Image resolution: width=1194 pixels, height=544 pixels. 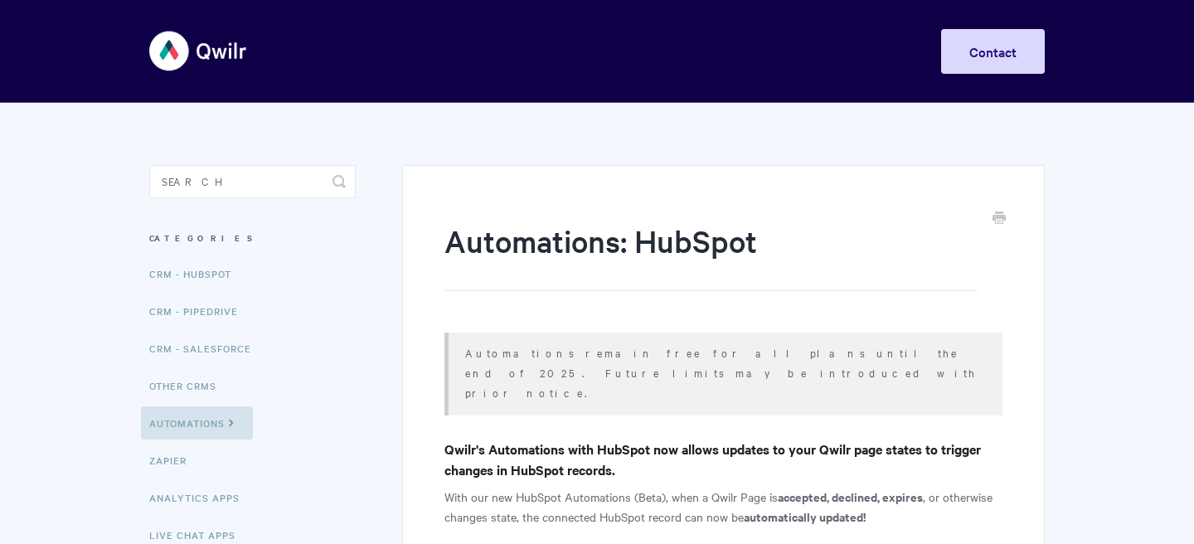 What do you see at coordinates (198, 51) in the screenshot?
I see `img: Qwilr Help Center` at bounding box center [198, 51].